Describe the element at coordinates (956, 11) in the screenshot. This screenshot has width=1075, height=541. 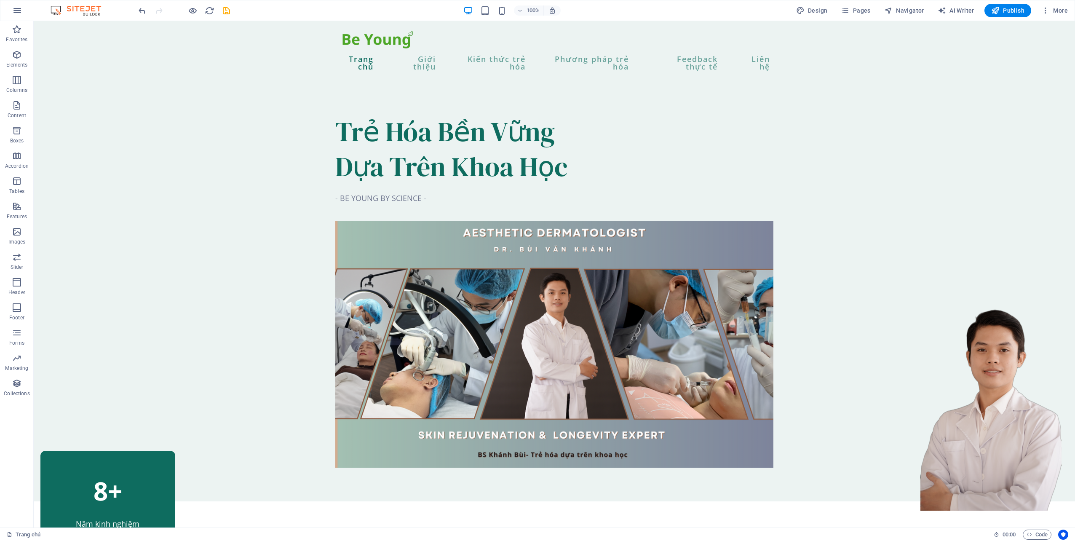
I see `span: AI Writer` at that location.